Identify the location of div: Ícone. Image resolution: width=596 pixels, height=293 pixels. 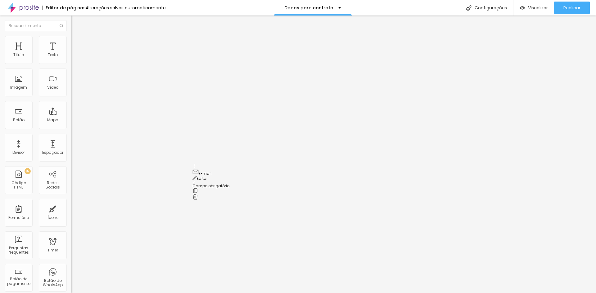
(53, 218).